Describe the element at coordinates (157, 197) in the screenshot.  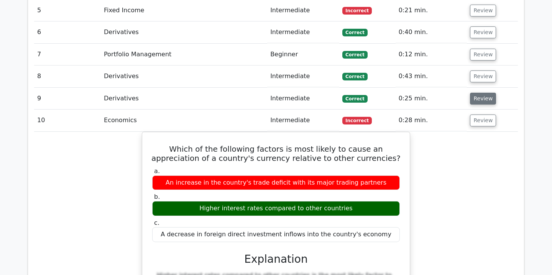
I see `span: b.` at that location.